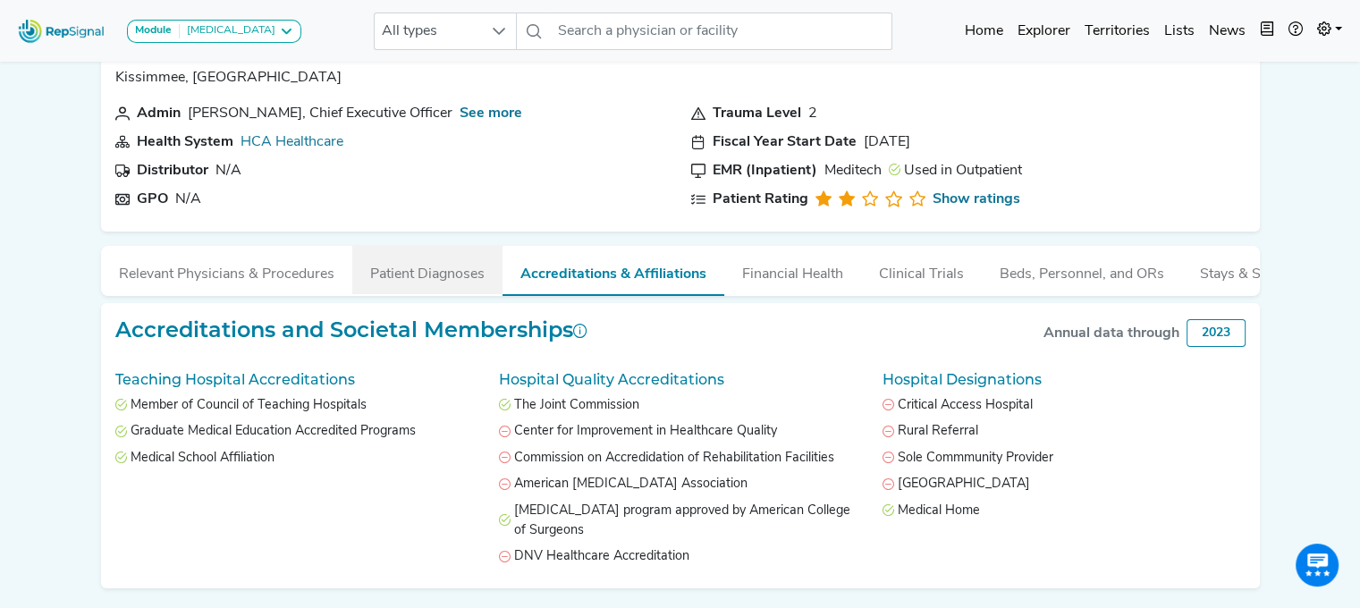  Describe the element at coordinates (320, 114) in the screenshot. I see `div: David Shimp, Chief Executive Officer` at that location.